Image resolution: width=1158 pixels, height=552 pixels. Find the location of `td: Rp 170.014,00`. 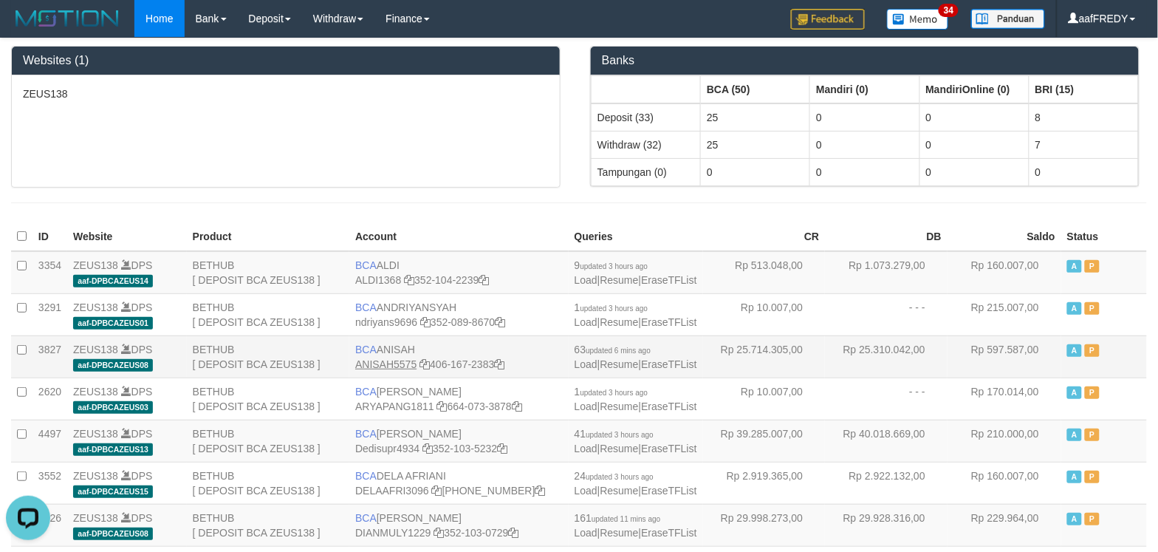

td: Rp 170.014,00 is located at coordinates (1004, 398).